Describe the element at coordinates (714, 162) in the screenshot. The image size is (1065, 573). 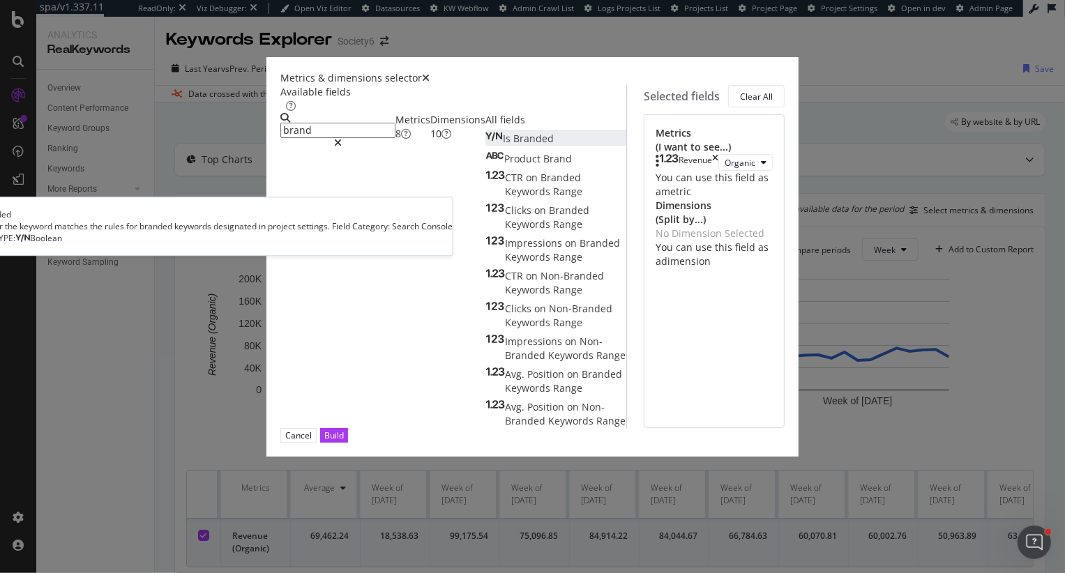
I see `div: RevenuetimesOrganic` at that location.